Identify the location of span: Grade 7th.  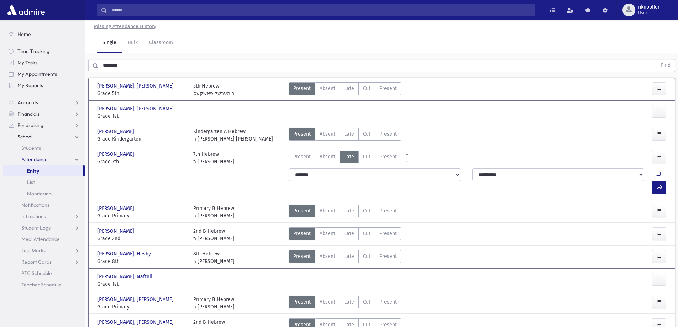
(142, 162).